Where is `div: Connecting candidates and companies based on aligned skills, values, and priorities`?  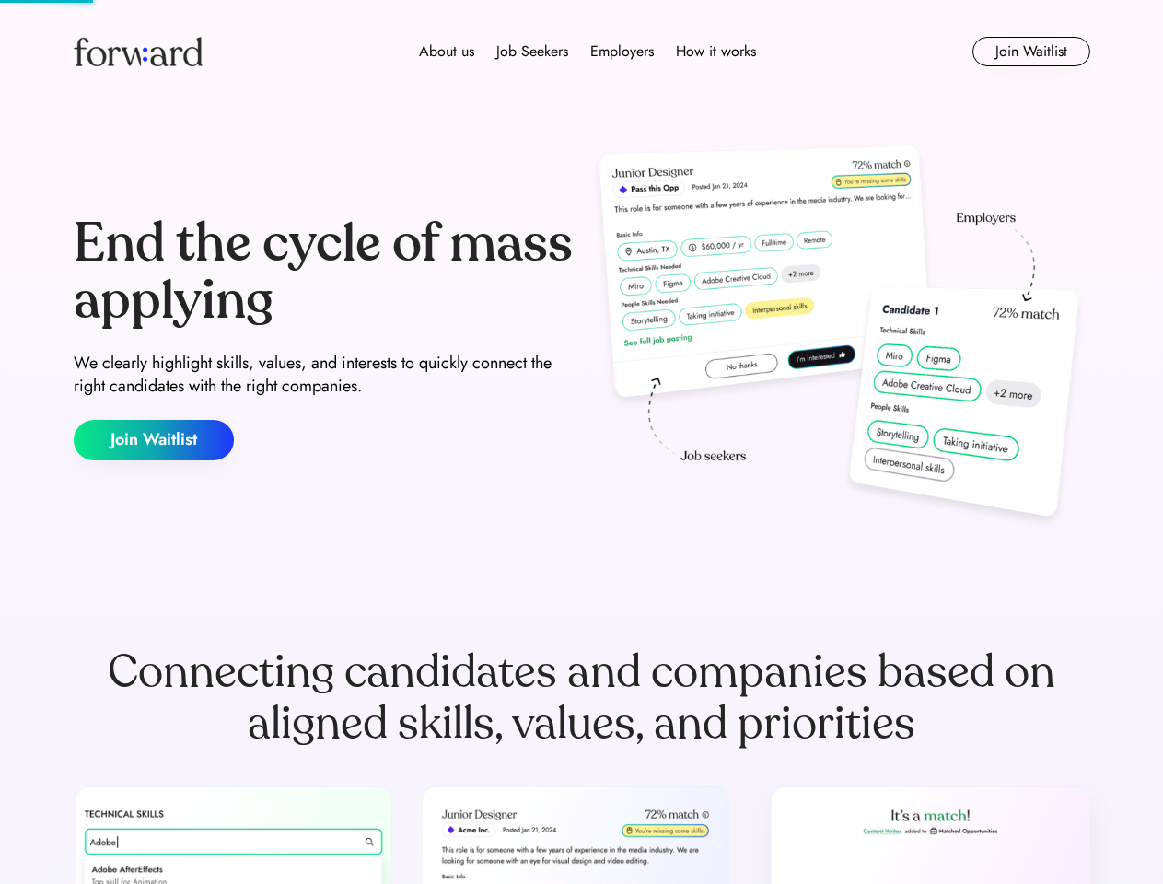
div: Connecting candidates and companies based on aligned skills, values, and priorities is located at coordinates (582, 698).